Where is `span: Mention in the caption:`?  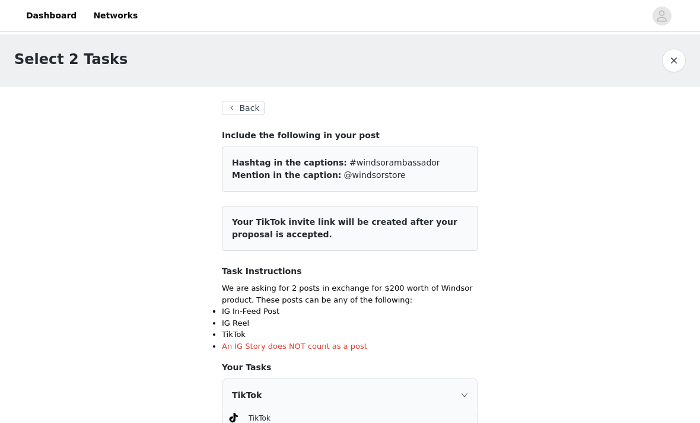
span: Mention in the caption: is located at coordinates (286, 175).